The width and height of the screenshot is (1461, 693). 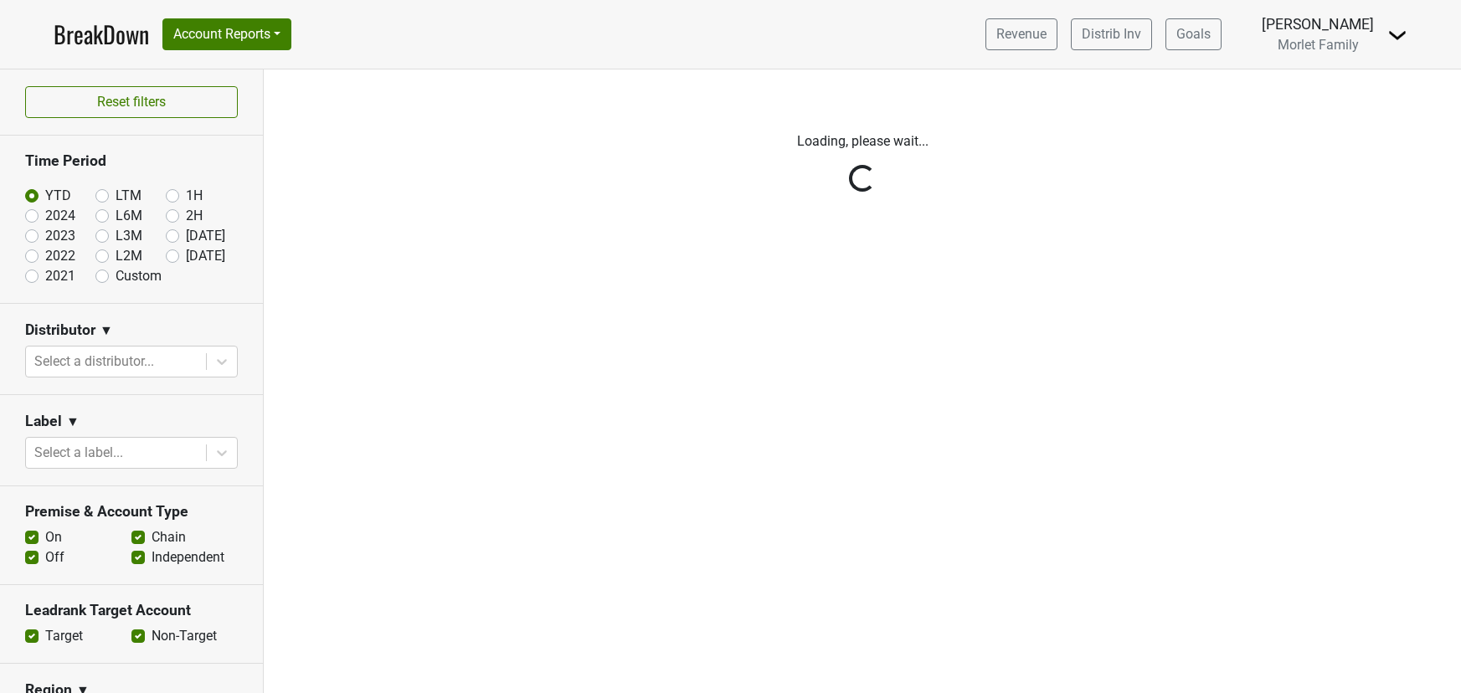 What do you see at coordinates (1111, 34) in the screenshot?
I see `a: Distrib Inv` at bounding box center [1111, 34].